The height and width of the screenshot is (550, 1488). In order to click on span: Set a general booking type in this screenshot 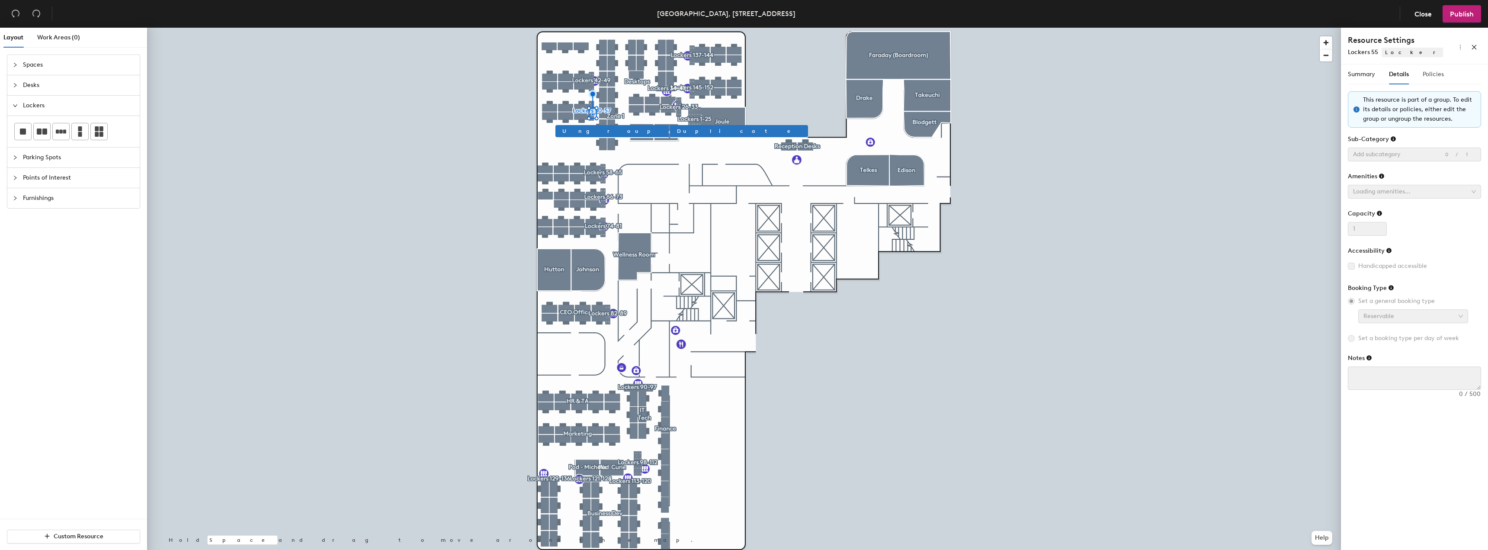, I will do `click(1396, 301)`.